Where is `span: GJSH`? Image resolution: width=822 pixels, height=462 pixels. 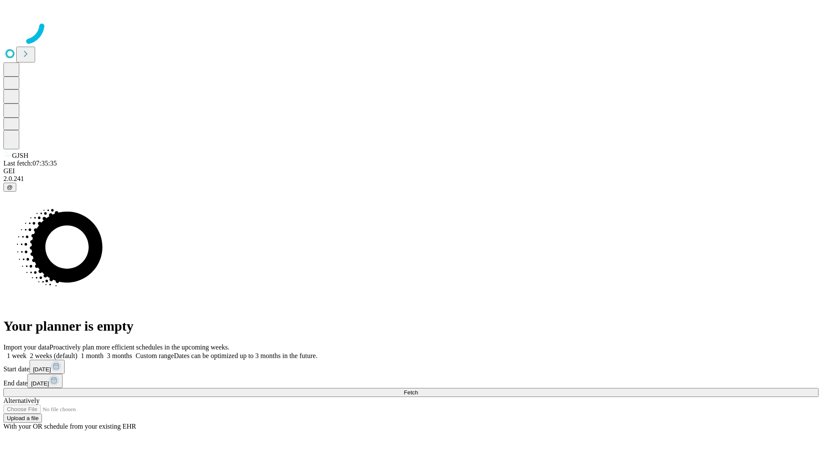
span: GJSH is located at coordinates (20, 155).